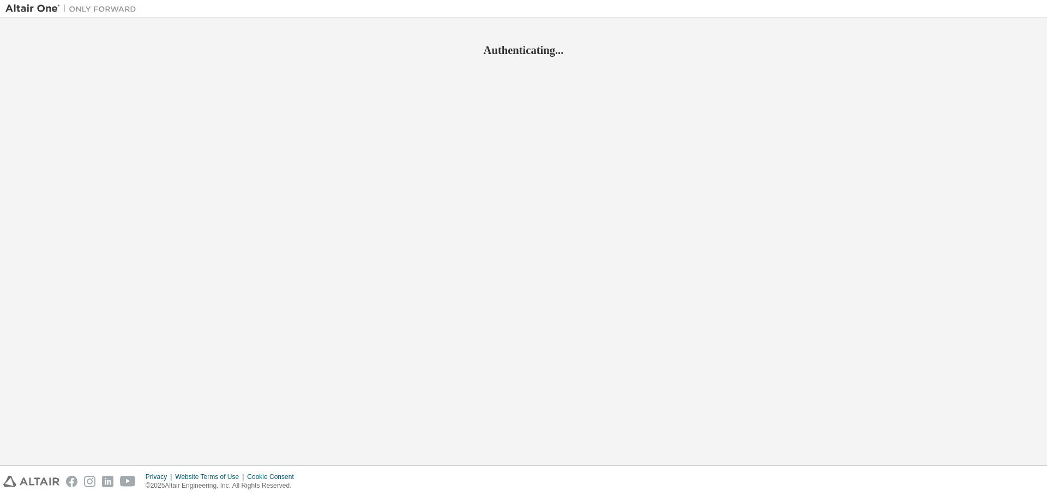  What do you see at coordinates (74, 9) in the screenshot?
I see `img: Altair One` at bounding box center [74, 9].